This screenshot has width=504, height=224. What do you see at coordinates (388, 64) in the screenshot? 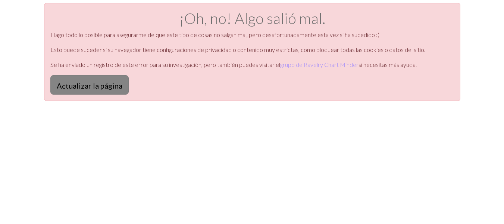
I see `font: si necesitas más ayuda.` at bounding box center [388, 64].